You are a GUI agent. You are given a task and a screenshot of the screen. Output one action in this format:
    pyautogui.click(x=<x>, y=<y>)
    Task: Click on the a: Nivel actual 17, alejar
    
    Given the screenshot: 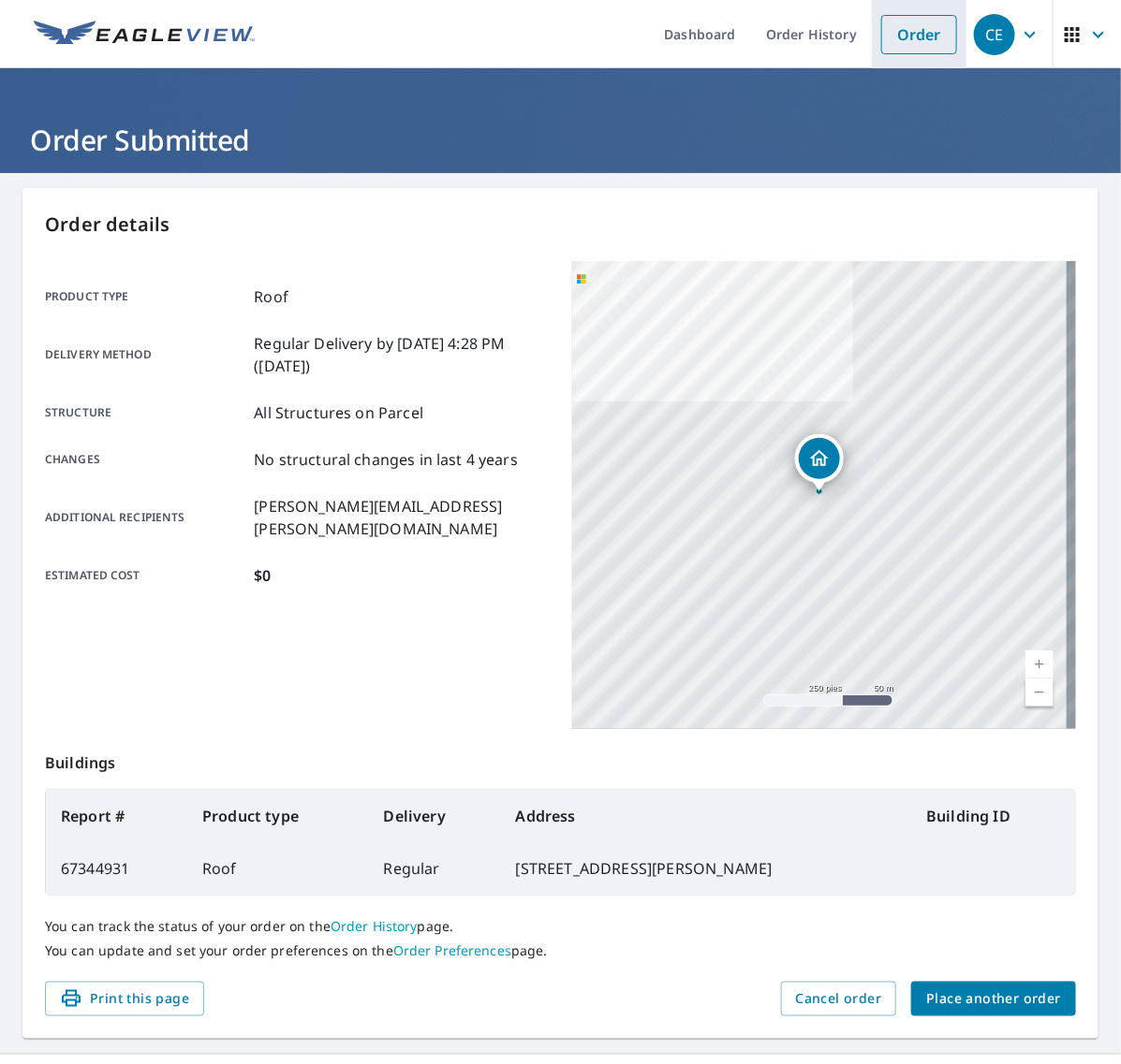 What is the action you would take?
    pyautogui.click(x=1040, y=692)
    